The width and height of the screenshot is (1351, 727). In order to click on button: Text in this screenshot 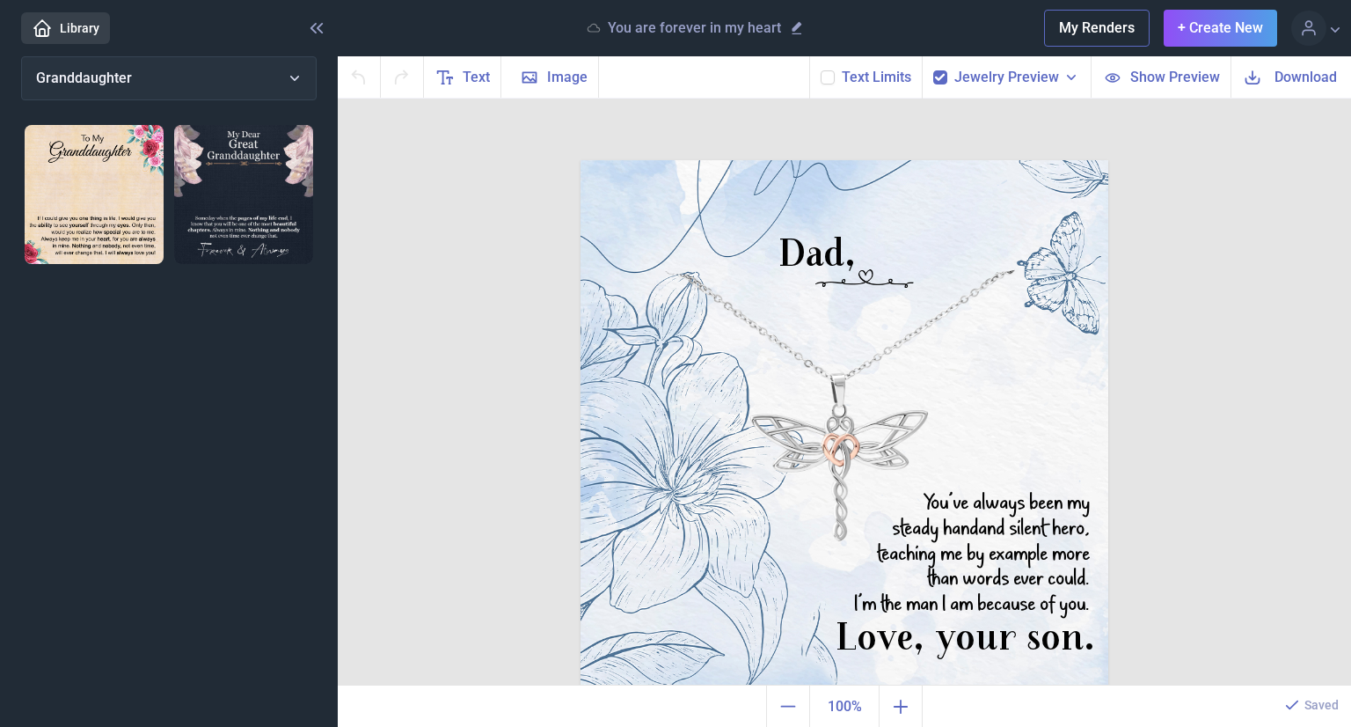, I will do `click(463, 77)`.